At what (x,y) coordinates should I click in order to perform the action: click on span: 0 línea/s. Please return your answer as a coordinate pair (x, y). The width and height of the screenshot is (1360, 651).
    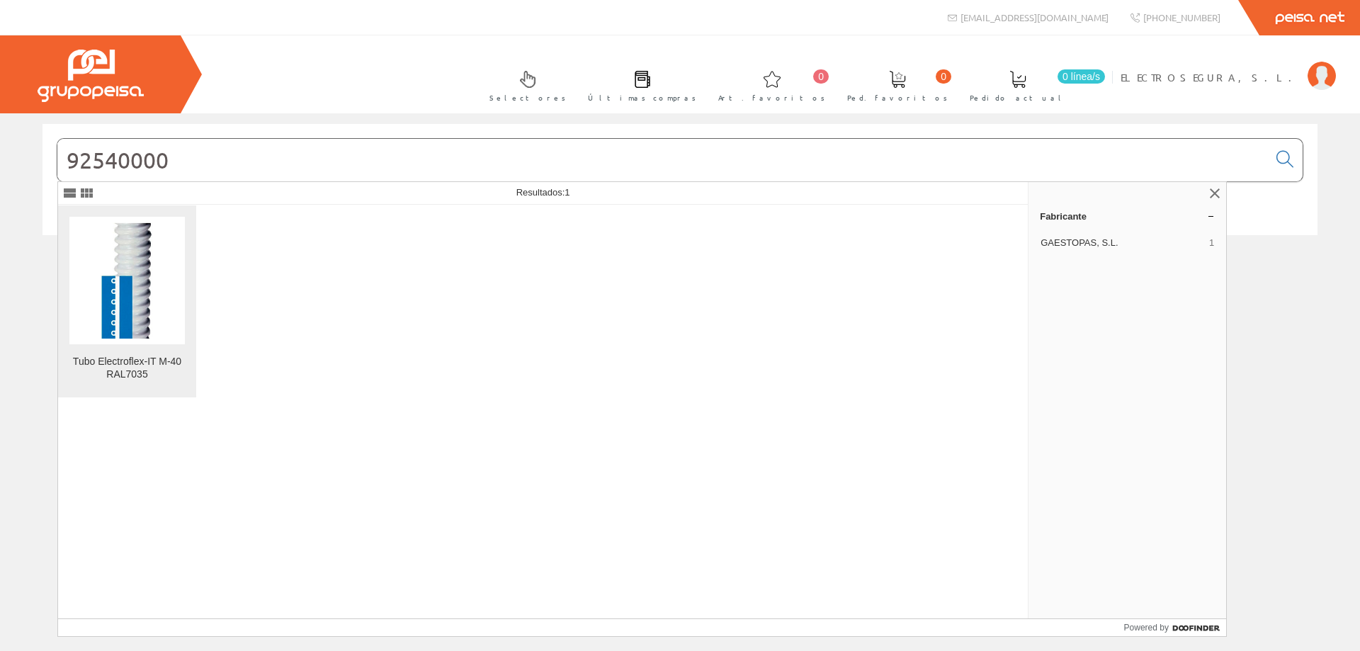
    Looking at the image, I should click on (1081, 77).